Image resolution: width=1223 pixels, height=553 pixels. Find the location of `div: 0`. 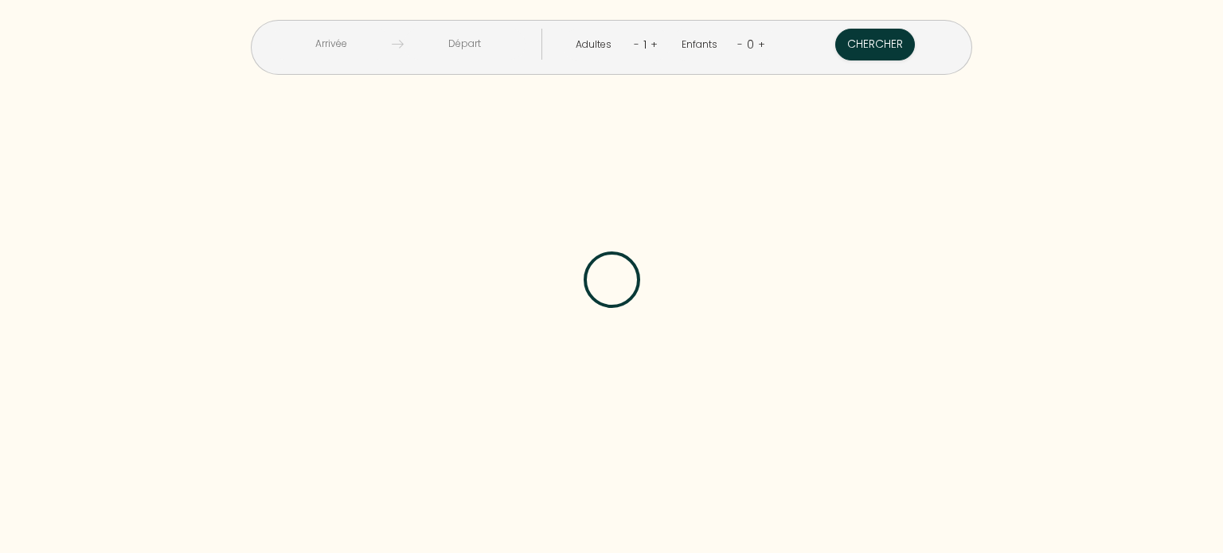

div: 0 is located at coordinates (750, 45).